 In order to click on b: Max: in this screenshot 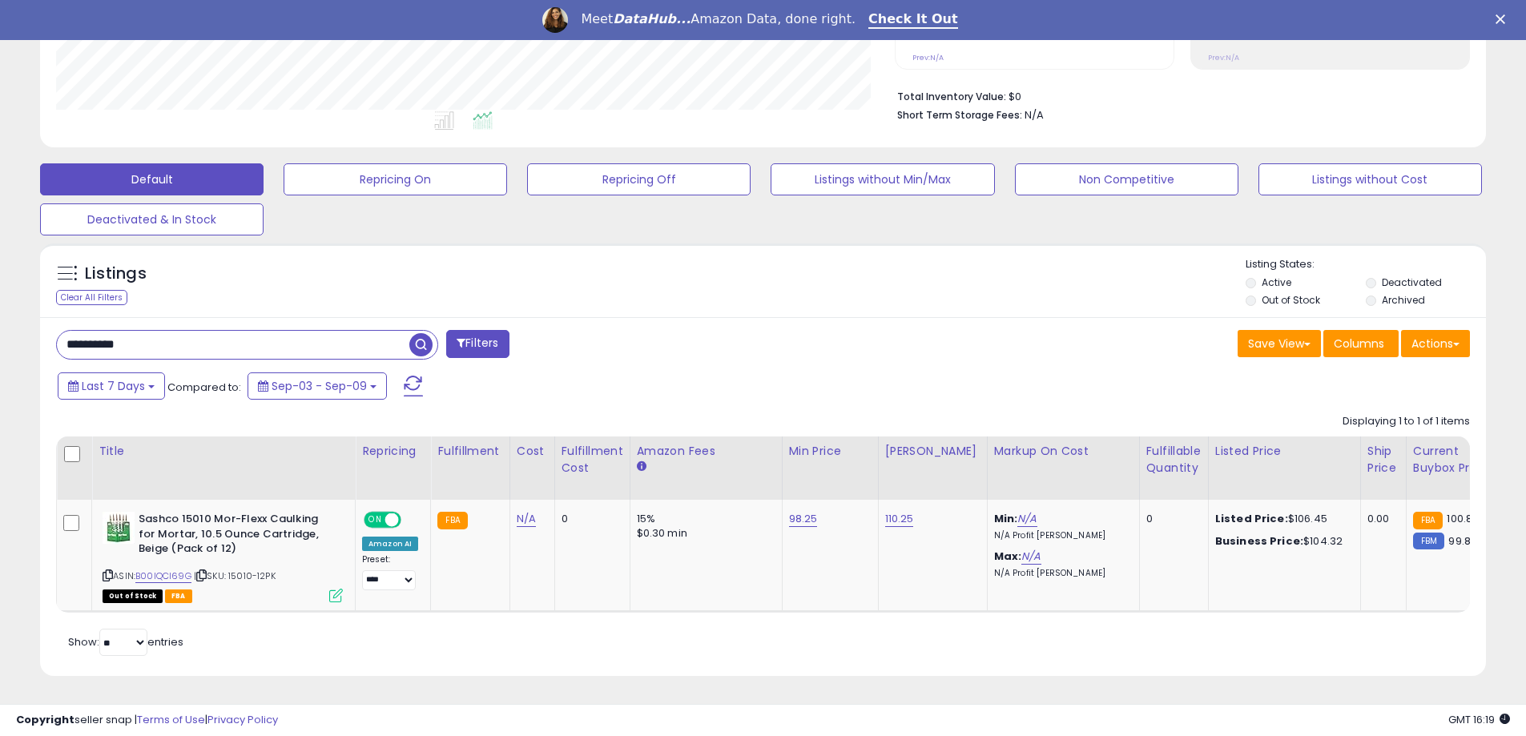, I will do `click(1008, 556)`.